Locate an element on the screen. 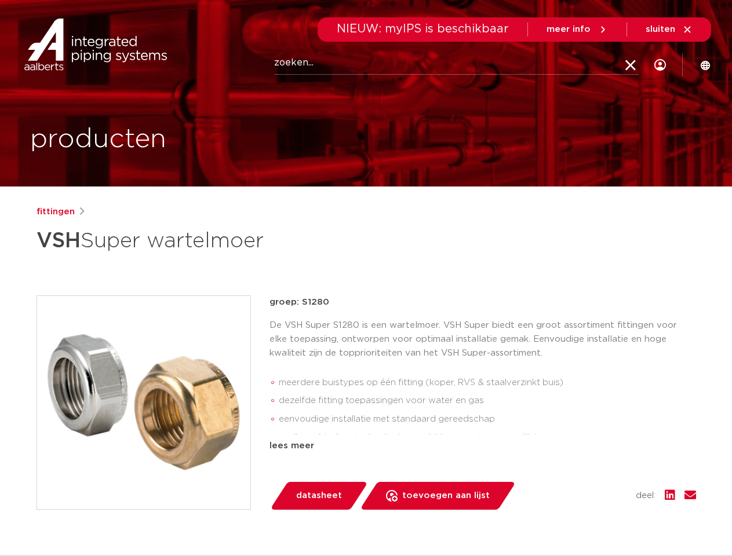 The height and width of the screenshot is (556, 732). a: fittingen is located at coordinates (56, 212).